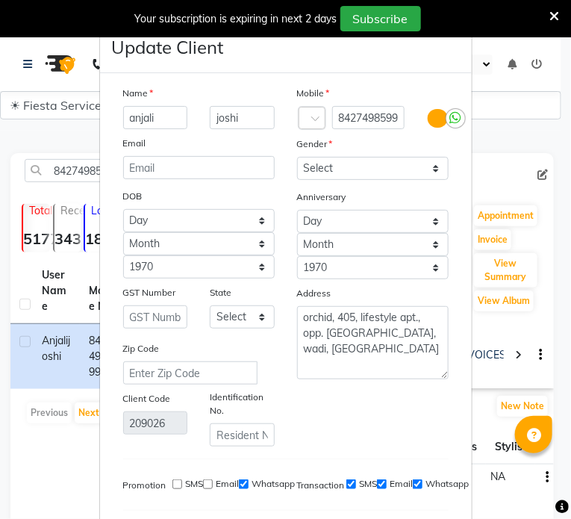  Describe the element at coordinates (369, 117) in the screenshot. I see `input: Mobile` at that location.